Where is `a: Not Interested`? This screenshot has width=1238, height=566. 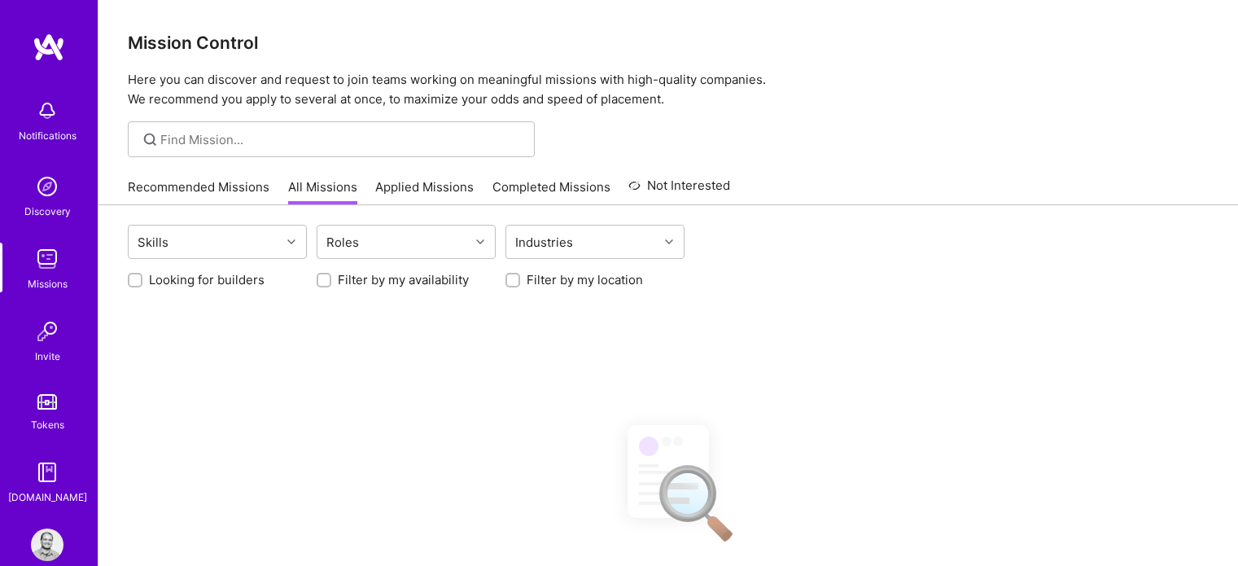
a: Not Interested is located at coordinates (679, 190).